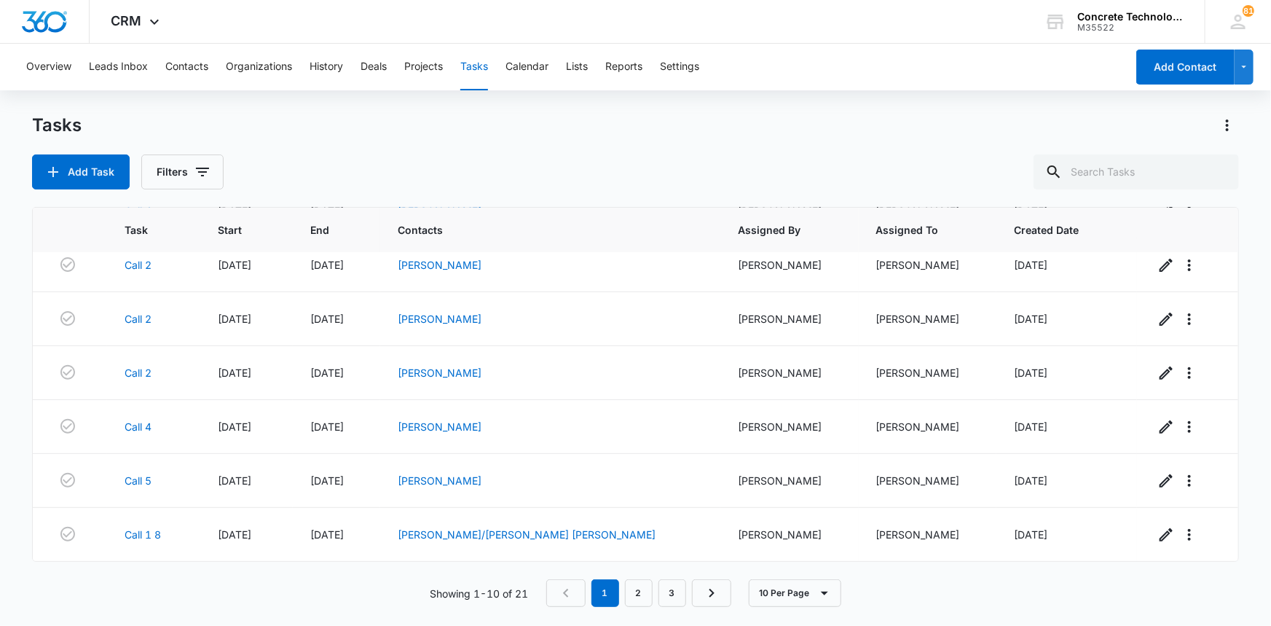 Image resolution: width=1271 pixels, height=626 pixels. What do you see at coordinates (605, 593) in the screenshot?
I see `em: 1` at bounding box center [605, 593].